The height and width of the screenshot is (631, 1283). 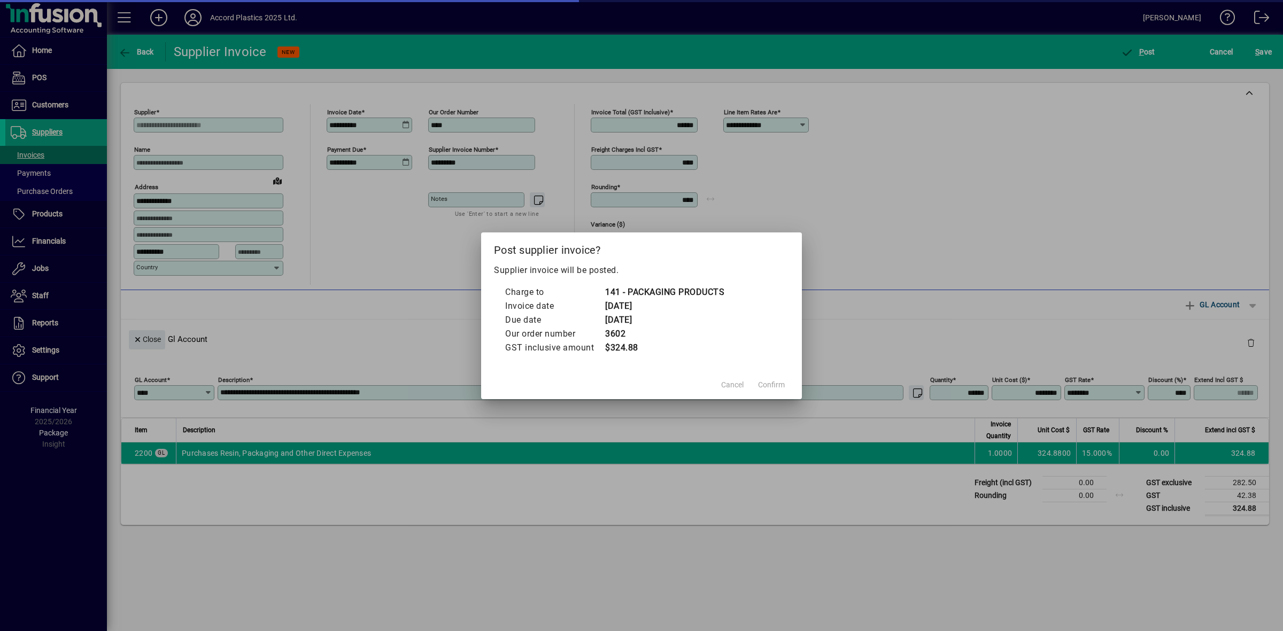 I want to click on td: Invoice date, so click(x=554, y=306).